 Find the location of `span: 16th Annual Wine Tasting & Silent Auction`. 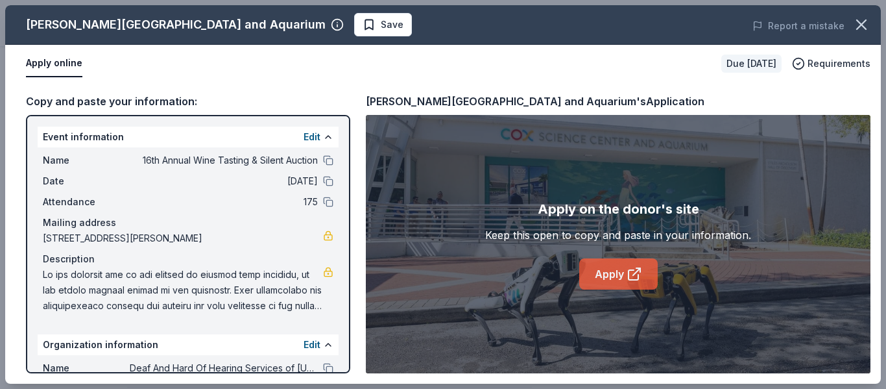

span: 16th Annual Wine Tasting & Silent Auction is located at coordinates (224, 160).